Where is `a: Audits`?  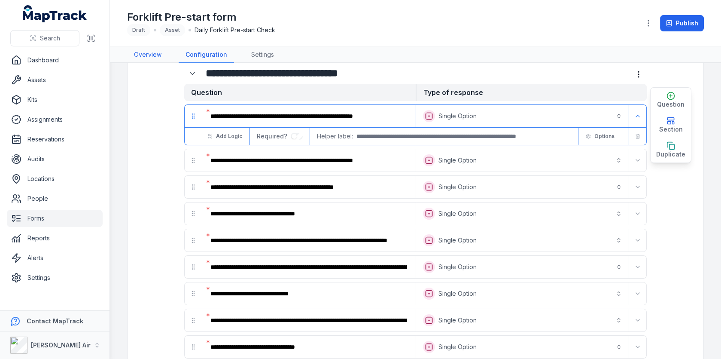 a: Audits is located at coordinates (55, 159).